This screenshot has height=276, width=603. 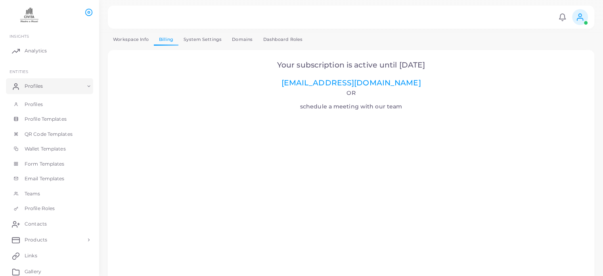 I want to click on img: logo, so click(x=29, y=15).